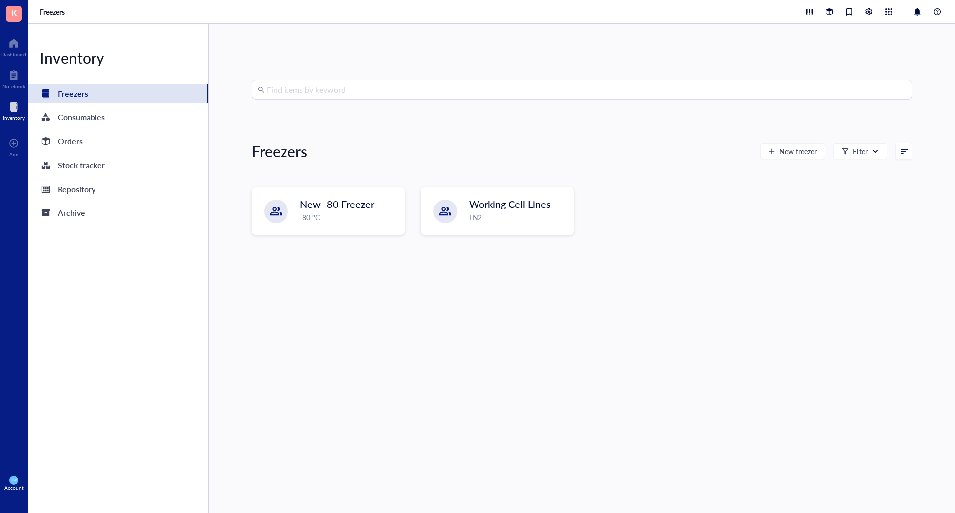  I want to click on div: LN2, so click(518, 217).